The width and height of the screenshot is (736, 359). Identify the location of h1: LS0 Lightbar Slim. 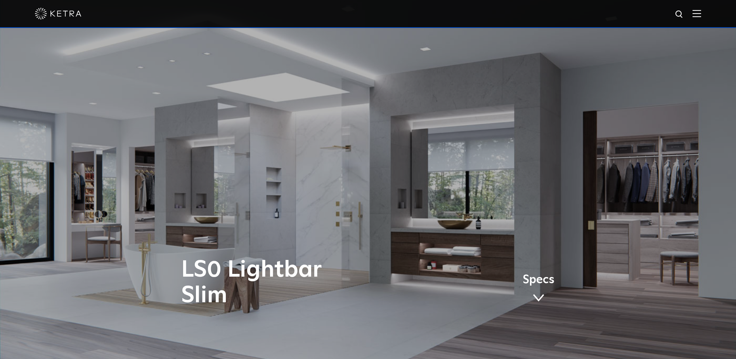
(291, 283).